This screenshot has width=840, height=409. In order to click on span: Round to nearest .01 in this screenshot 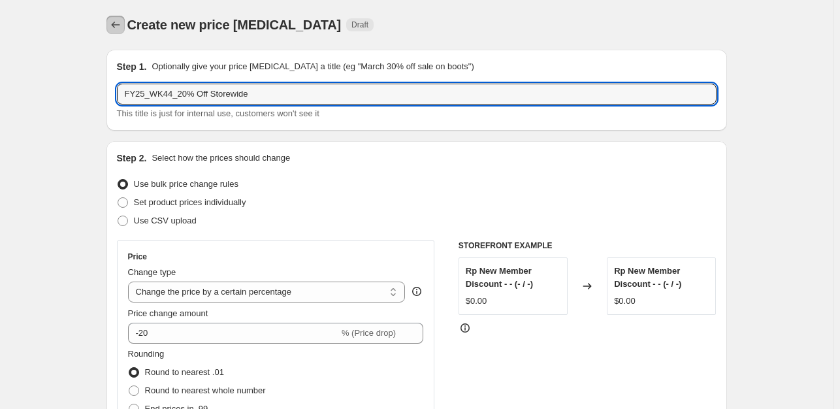, I will do `click(184, 372)`.